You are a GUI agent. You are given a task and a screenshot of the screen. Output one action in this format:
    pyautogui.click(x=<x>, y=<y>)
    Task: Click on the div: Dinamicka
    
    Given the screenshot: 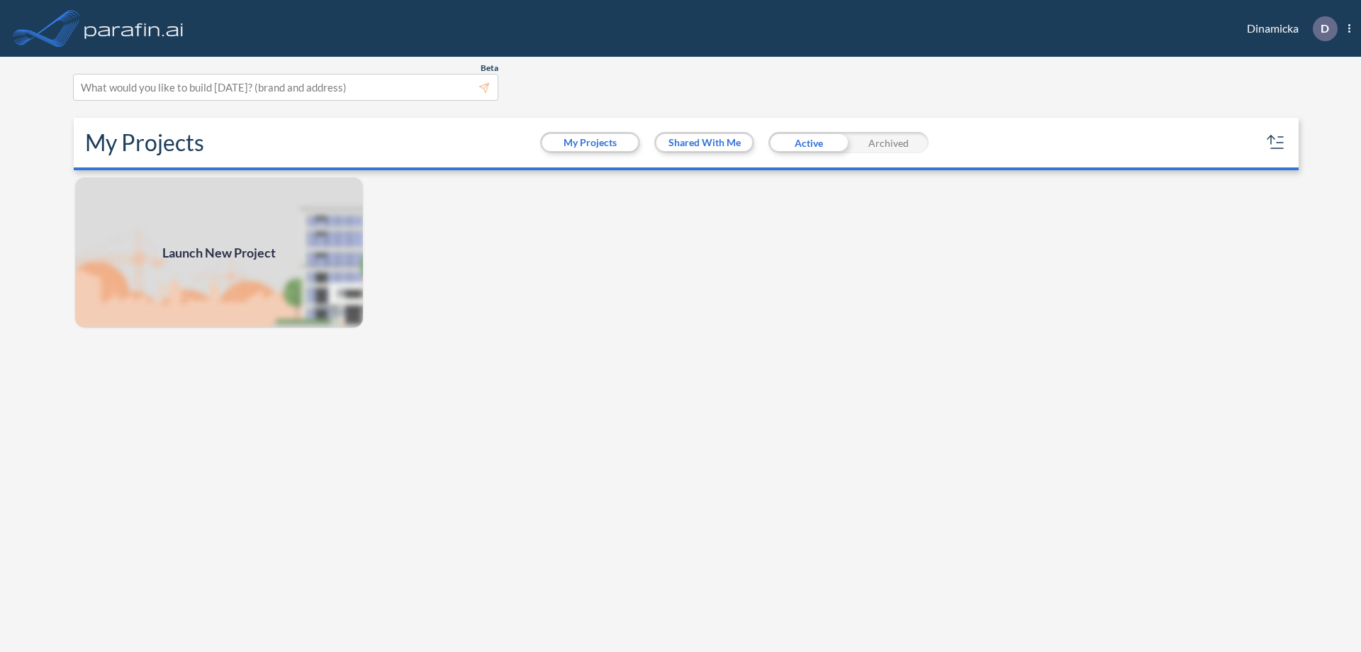 What is the action you would take?
    pyautogui.click(x=1288, y=28)
    